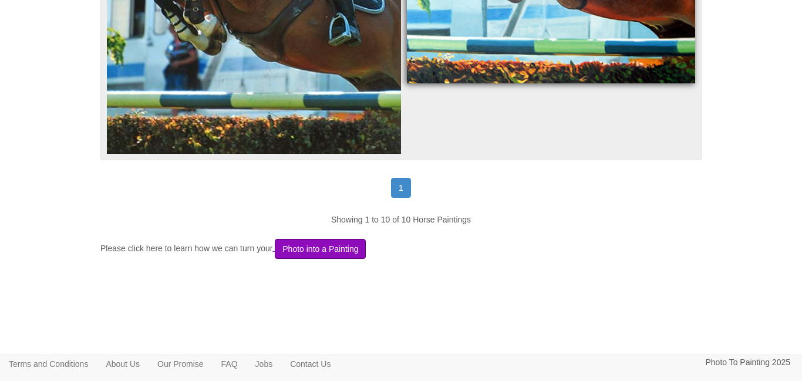  Describe the element at coordinates (264, 364) in the screenshot. I see `a: Jobs` at that location.